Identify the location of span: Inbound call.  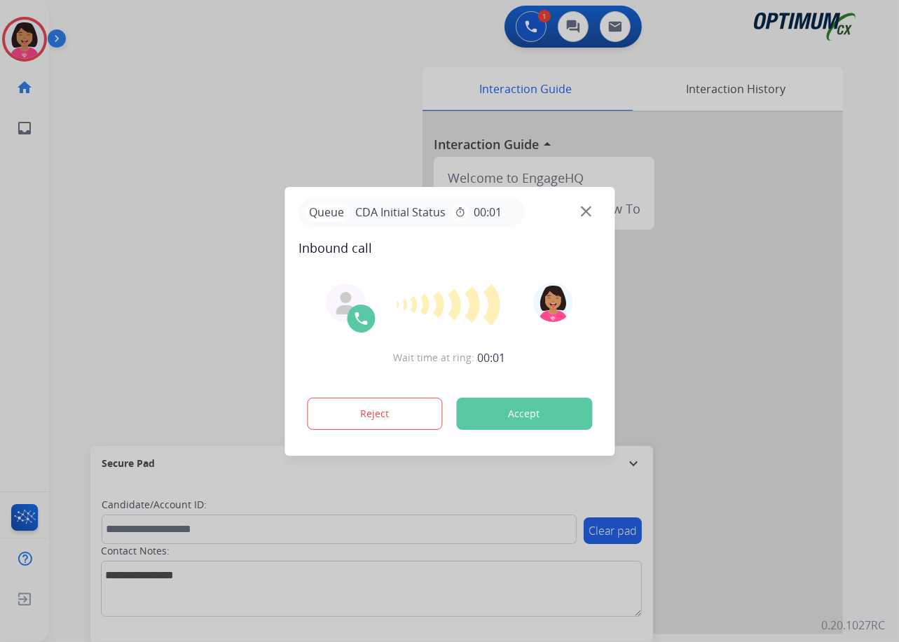
(449, 248).